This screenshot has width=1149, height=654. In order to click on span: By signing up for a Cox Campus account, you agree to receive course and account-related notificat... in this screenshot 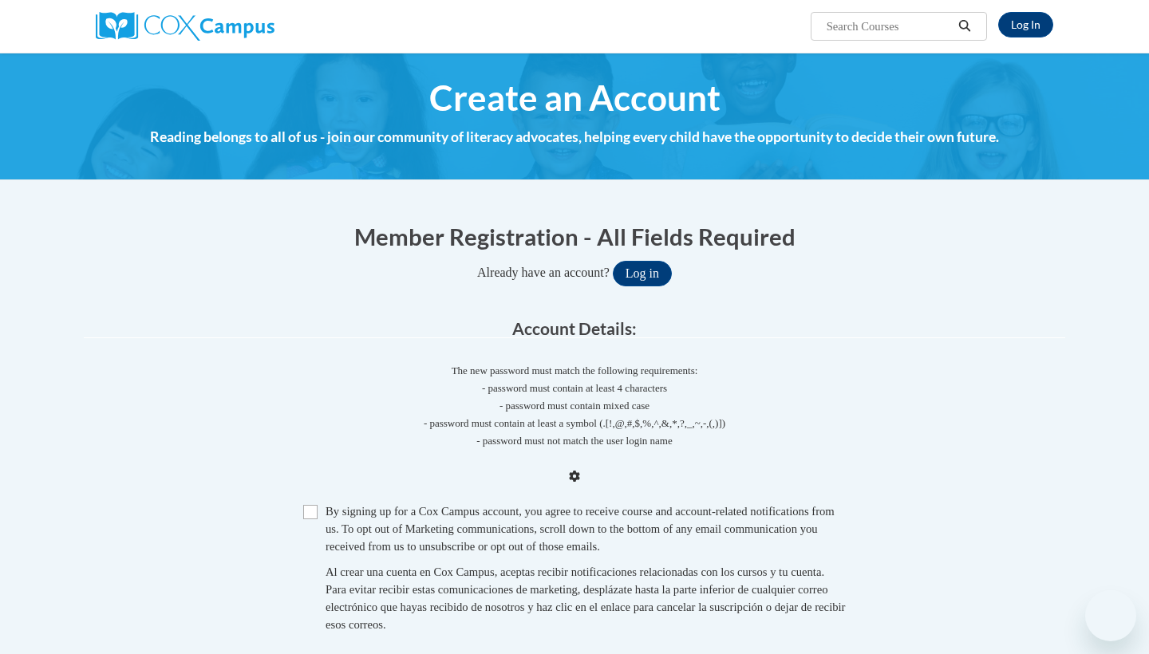, I will do `click(580, 529)`.